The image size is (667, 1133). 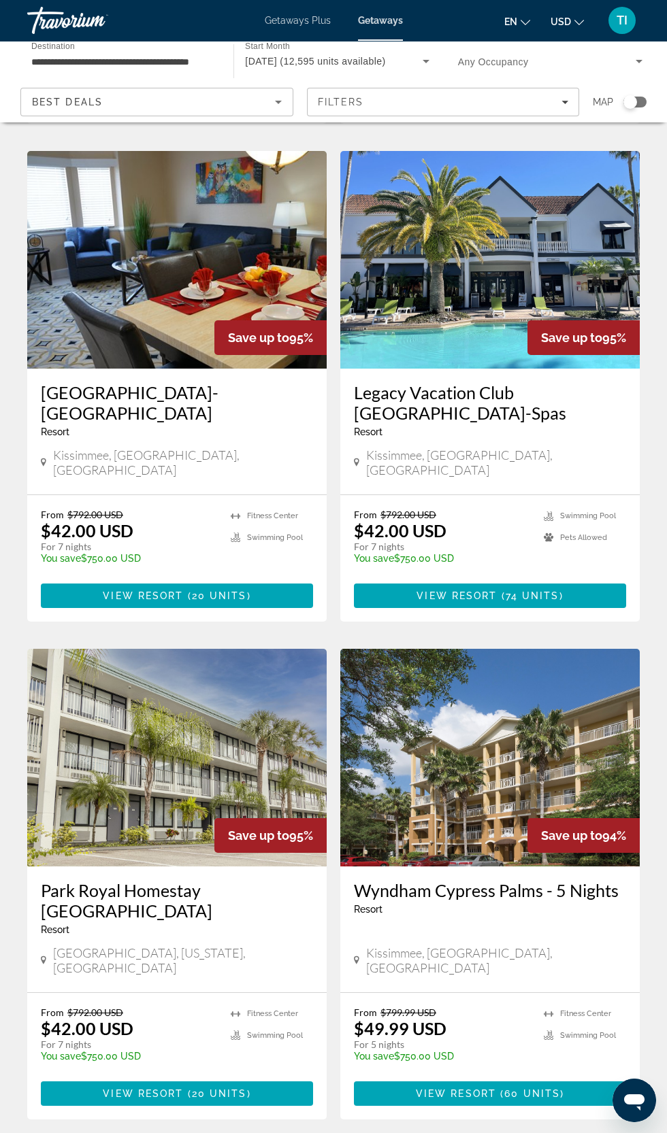 What do you see at coordinates (532, 596) in the screenshot?
I see `span: 74 units` at bounding box center [532, 596].